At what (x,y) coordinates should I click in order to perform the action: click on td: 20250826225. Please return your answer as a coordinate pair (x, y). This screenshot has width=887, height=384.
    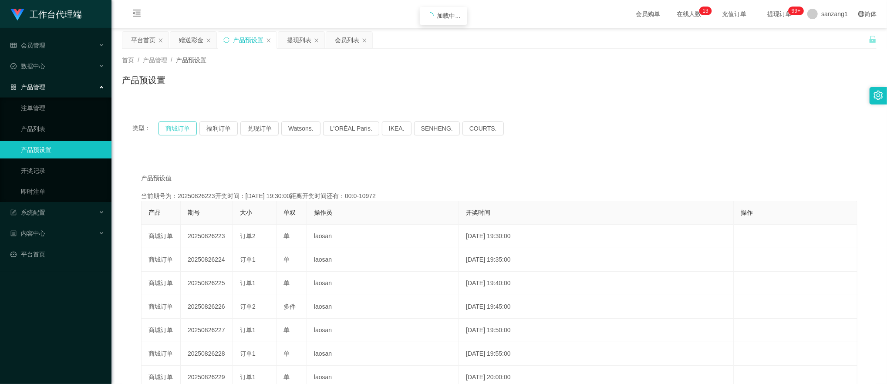
    Looking at the image, I should click on (207, 284).